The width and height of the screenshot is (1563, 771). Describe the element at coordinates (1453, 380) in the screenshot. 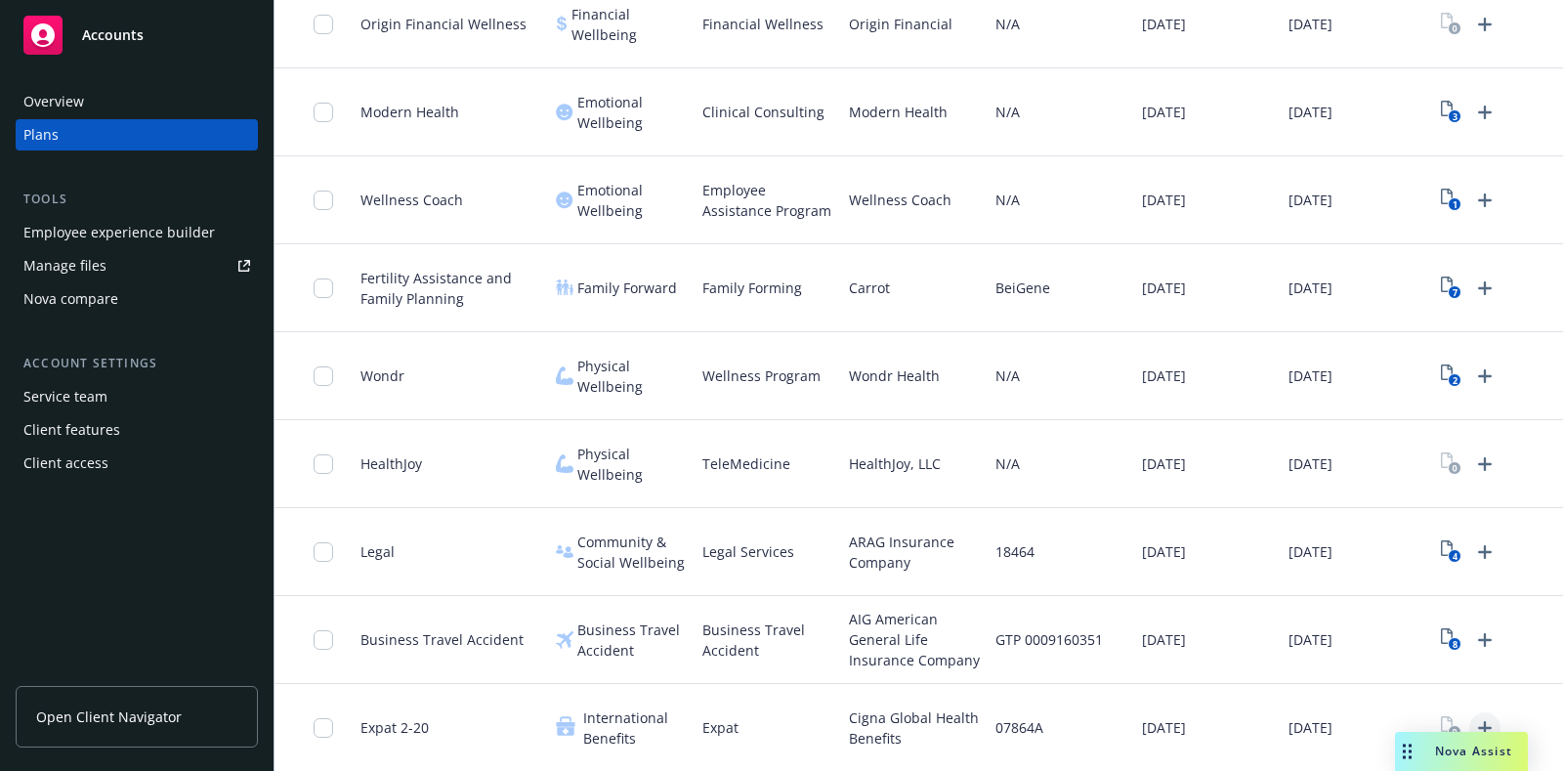

I see `text: 2` at that location.